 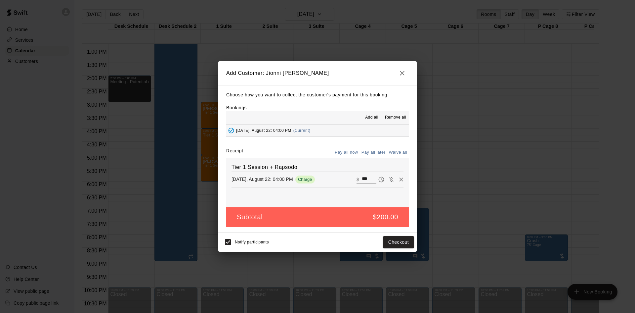 What do you see at coordinates (236, 107) in the screenshot?
I see `label: Bookings` at bounding box center [236, 107].